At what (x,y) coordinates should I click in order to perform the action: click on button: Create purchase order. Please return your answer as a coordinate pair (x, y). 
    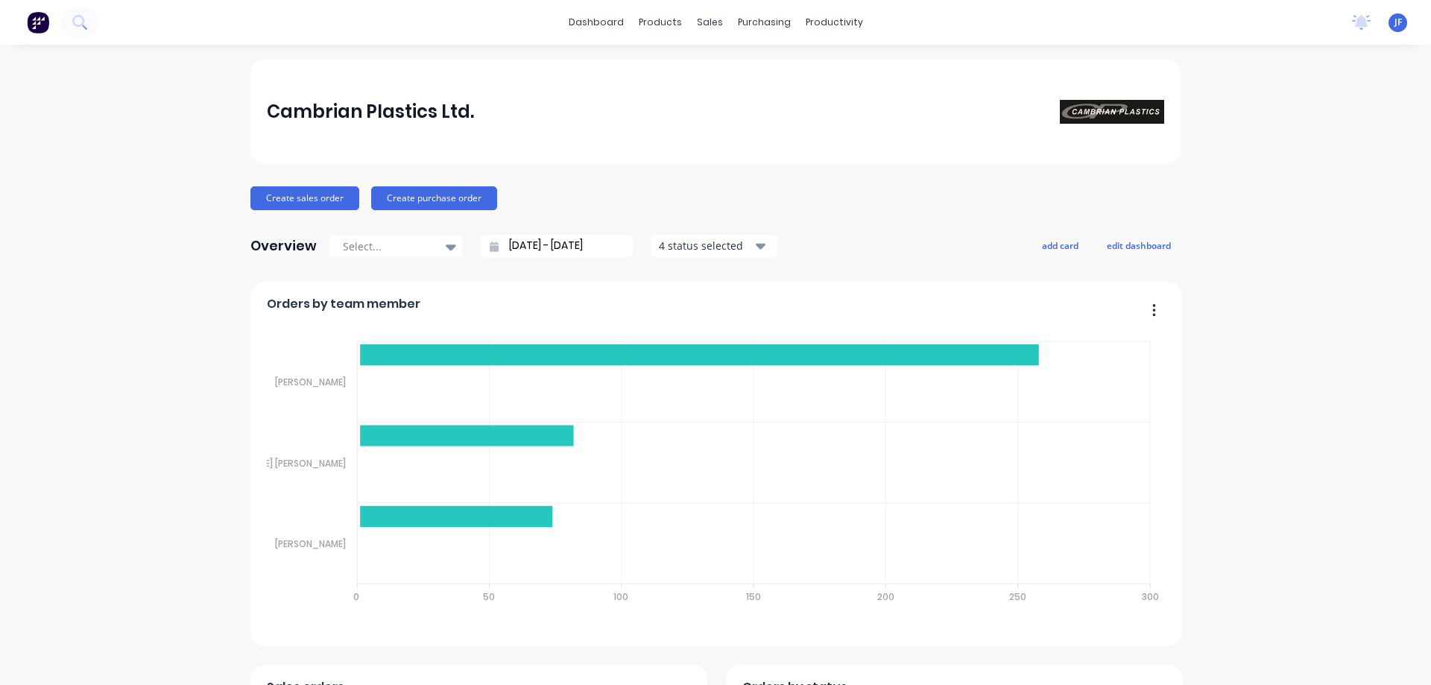
    Looking at the image, I should click on (434, 198).